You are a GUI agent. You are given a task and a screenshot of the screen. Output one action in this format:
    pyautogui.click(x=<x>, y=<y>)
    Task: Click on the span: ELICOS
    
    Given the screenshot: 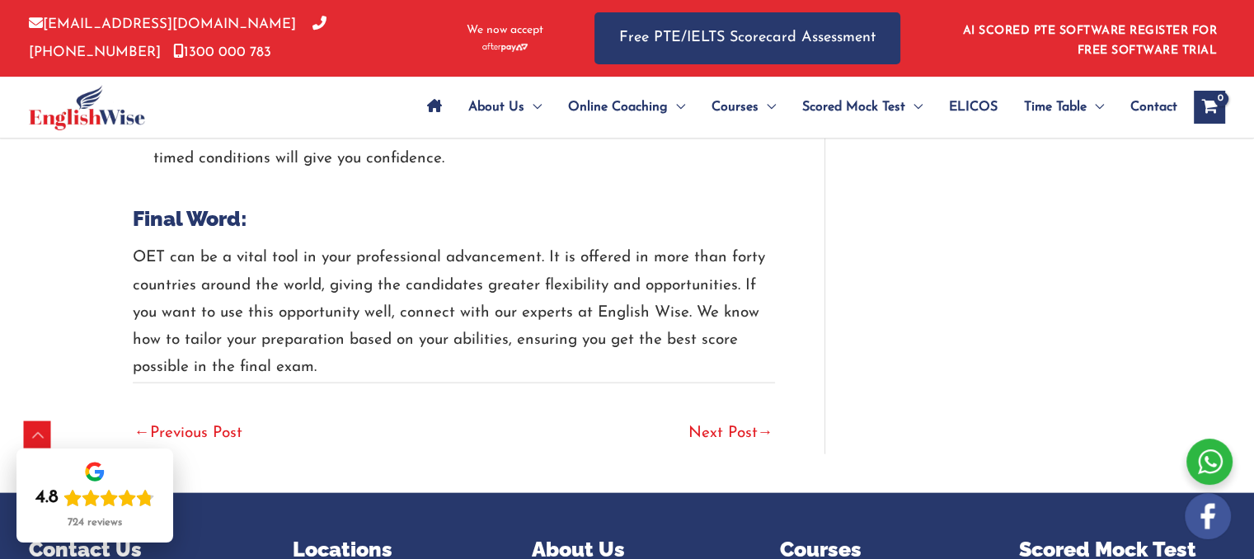 What is the action you would take?
    pyautogui.click(x=973, y=107)
    